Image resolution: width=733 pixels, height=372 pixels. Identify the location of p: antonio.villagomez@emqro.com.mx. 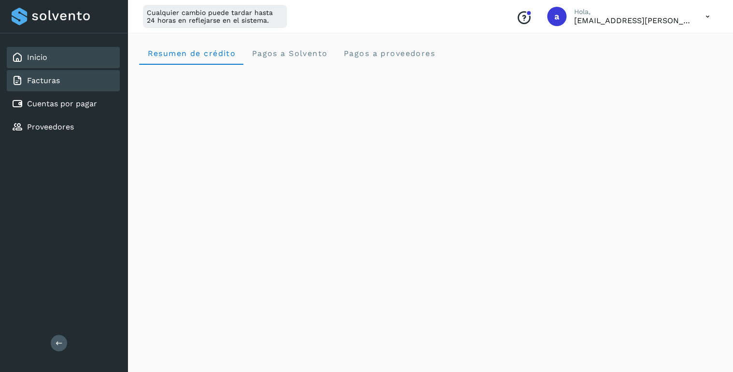
(632, 20).